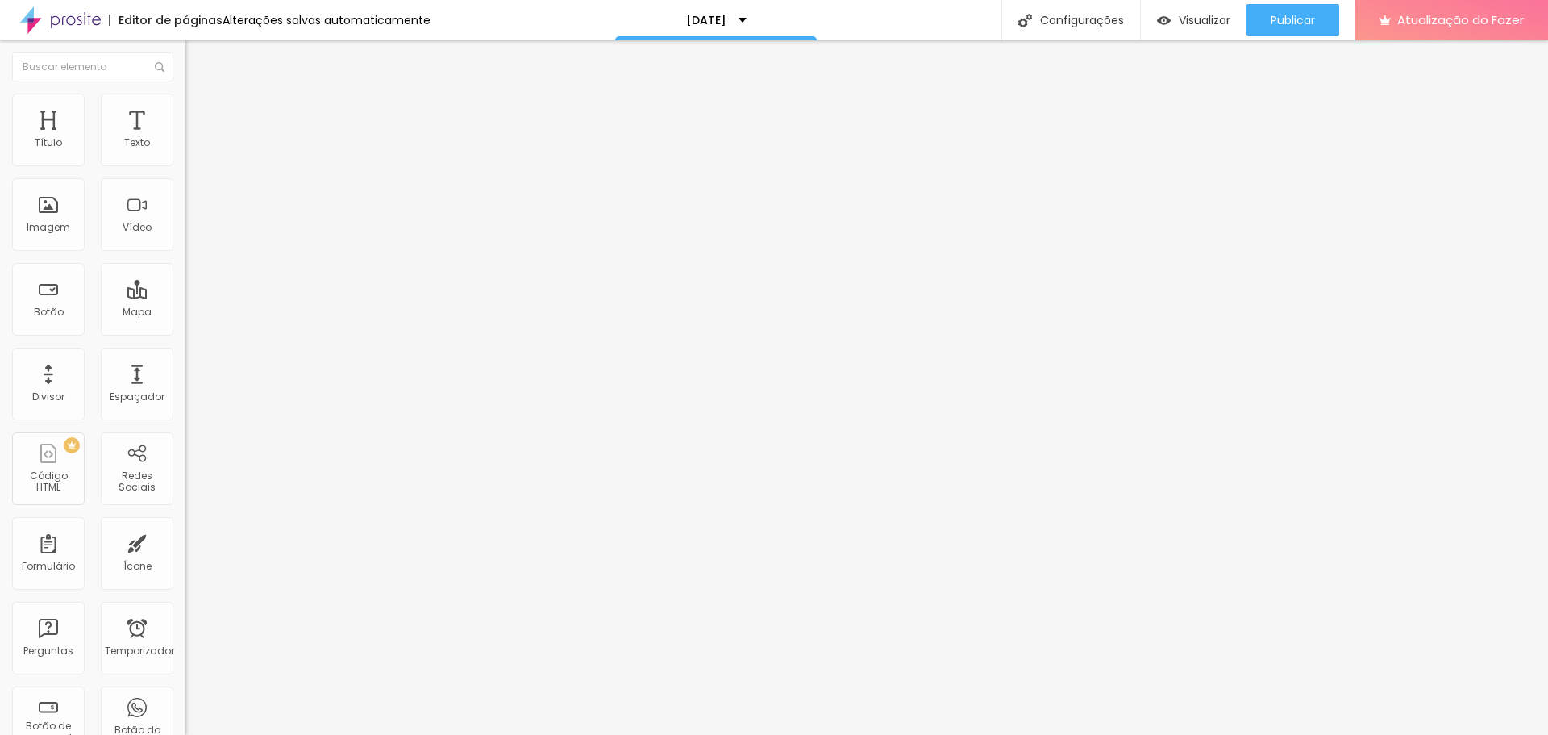  I want to click on font: Redes Sociais, so click(137, 481).